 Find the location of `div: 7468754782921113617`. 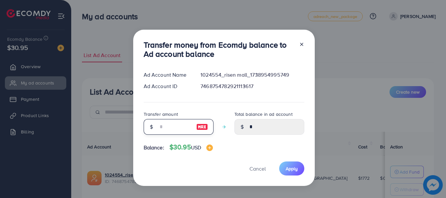

div: 7468754782921113617 is located at coordinates (252, 86).